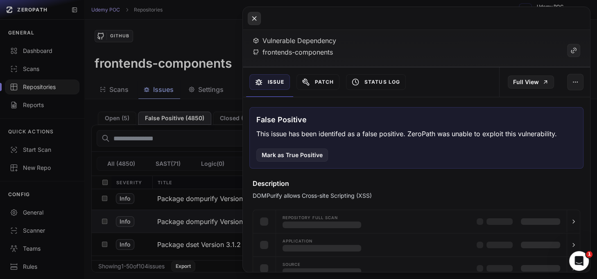 This screenshot has height=279, width=597. Describe the element at coordinates (417, 195) in the screenshot. I see `p: DOMPurify allows Cross-site Scripting (XSS)` at that location.